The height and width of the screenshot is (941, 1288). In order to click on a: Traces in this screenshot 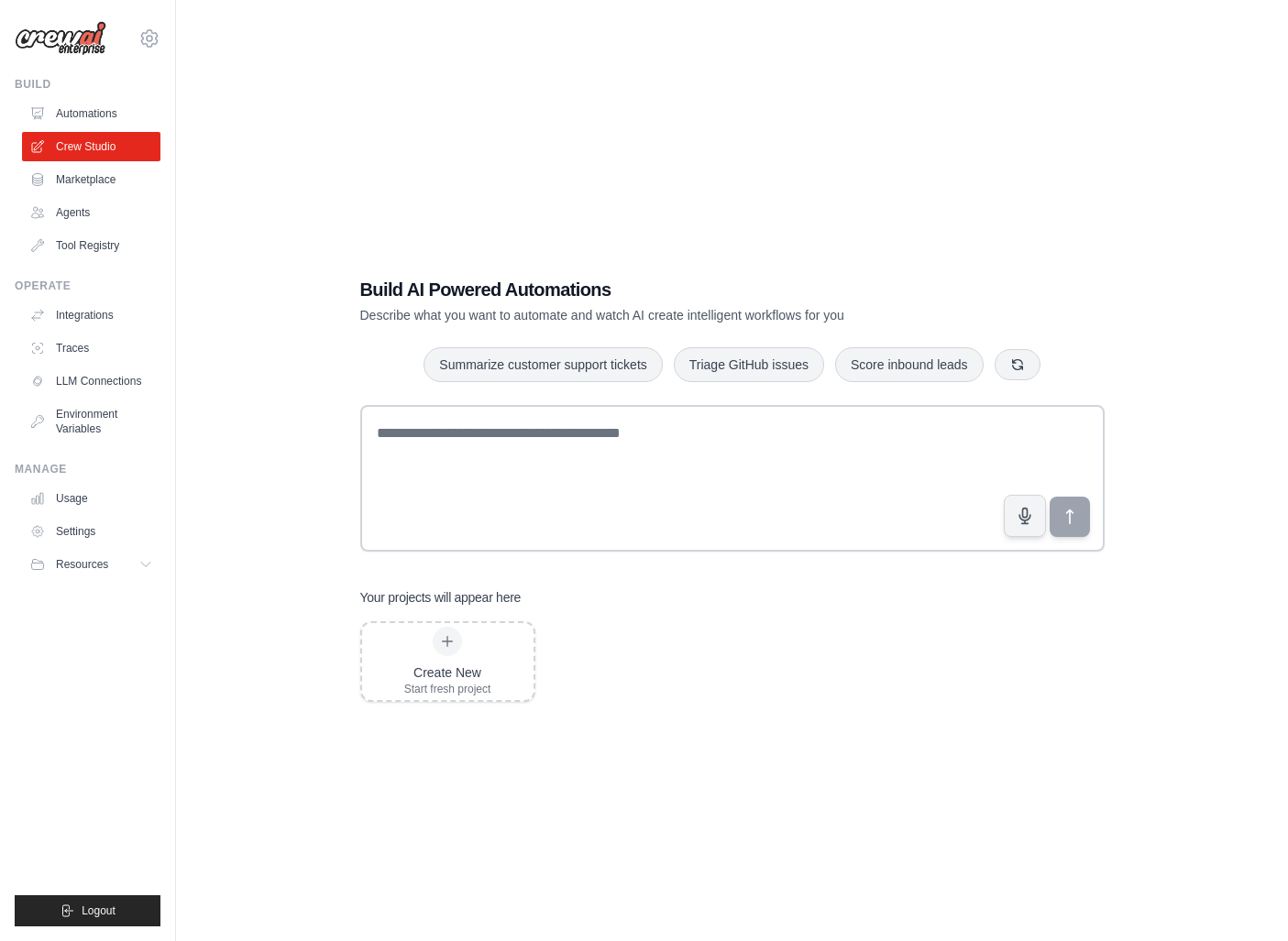, I will do `click(90, 348)`.